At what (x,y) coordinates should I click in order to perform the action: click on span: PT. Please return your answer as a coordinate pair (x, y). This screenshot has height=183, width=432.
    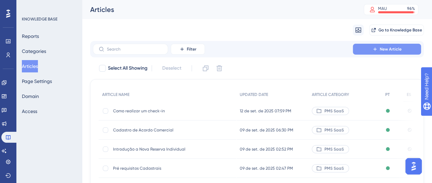
    Looking at the image, I should click on (388, 95).